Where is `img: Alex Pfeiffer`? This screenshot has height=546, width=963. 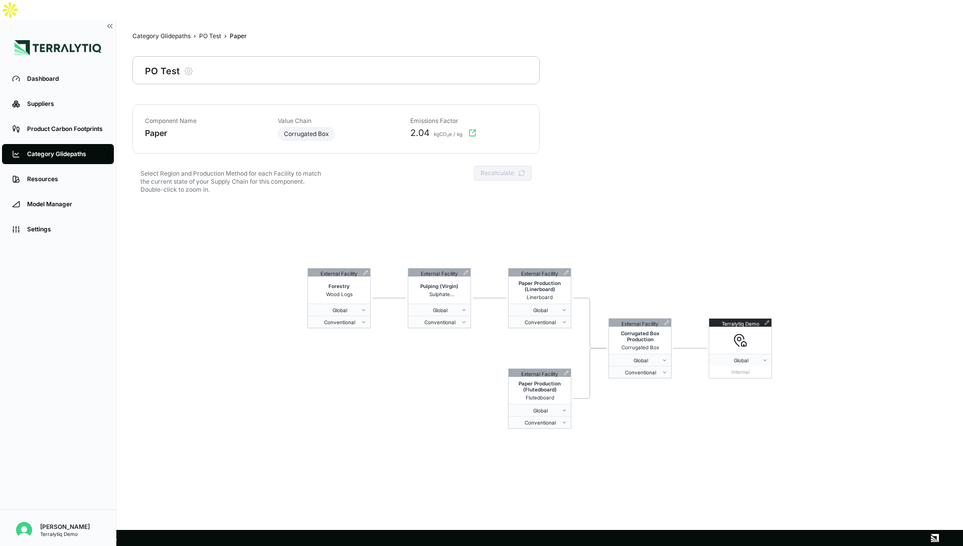
img: Alex Pfeiffer is located at coordinates (24, 530).